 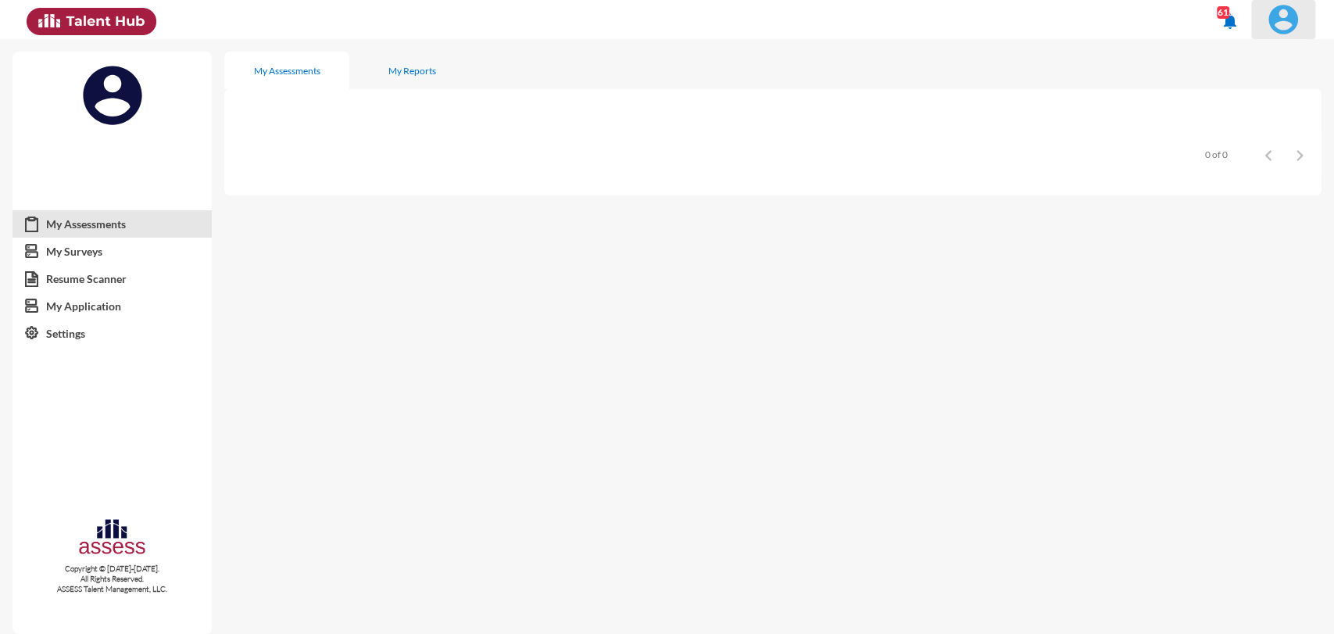 What do you see at coordinates (112, 306) in the screenshot?
I see `button: My Application` at bounding box center [112, 306].